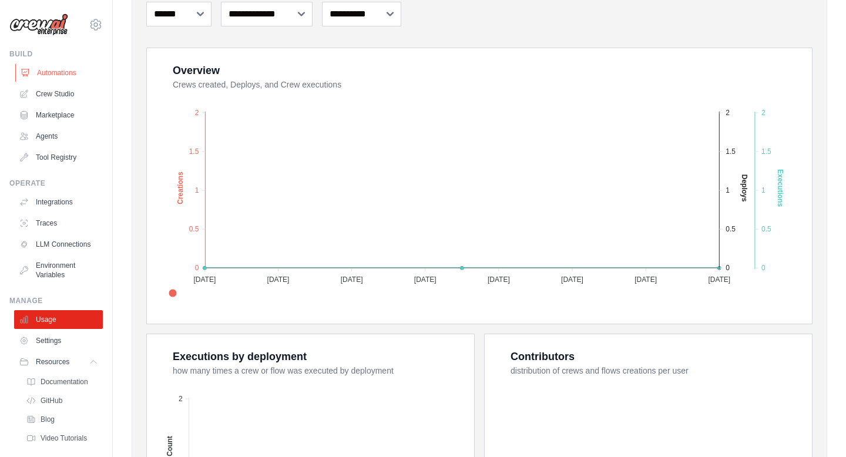 Image resolution: width=846 pixels, height=457 pixels. Describe the element at coordinates (58, 158) in the screenshot. I see `a: Tool Registry` at that location.